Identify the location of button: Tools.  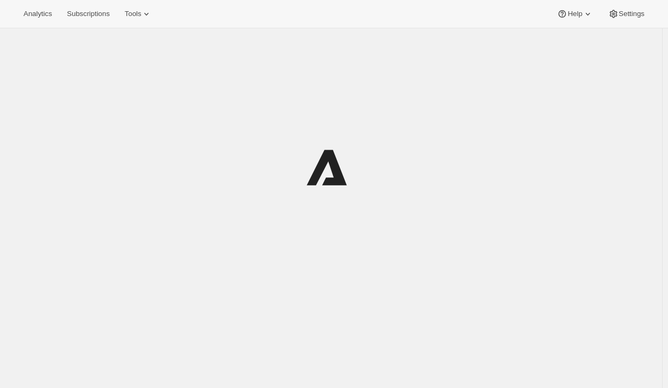
(138, 14).